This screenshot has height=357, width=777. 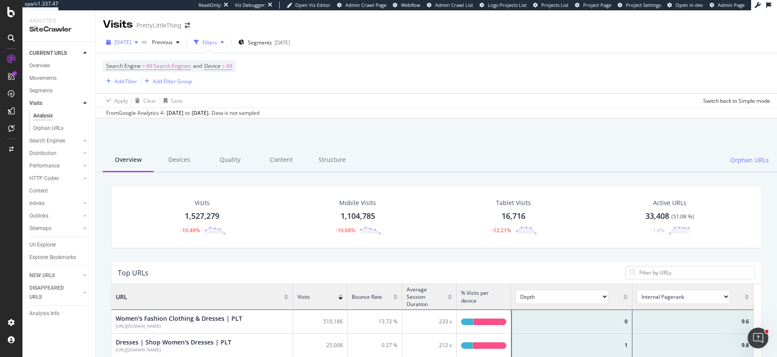 I want to click on div: SiteCrawler, so click(x=59, y=29).